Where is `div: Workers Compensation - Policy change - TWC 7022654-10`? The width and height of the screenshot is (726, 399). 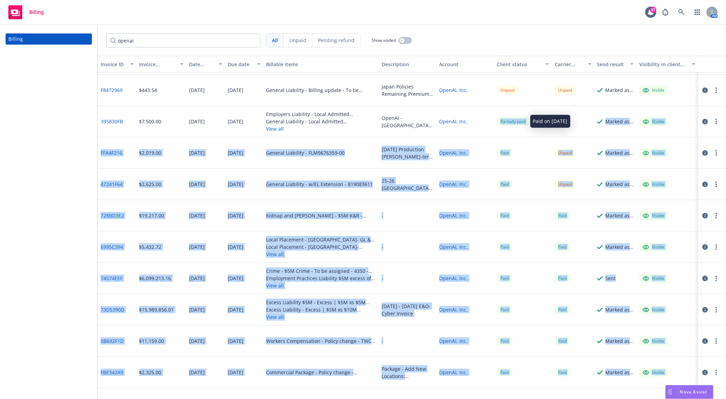
div: Workers Compensation - Policy change - TWC 7022654-10 is located at coordinates (321, 341).